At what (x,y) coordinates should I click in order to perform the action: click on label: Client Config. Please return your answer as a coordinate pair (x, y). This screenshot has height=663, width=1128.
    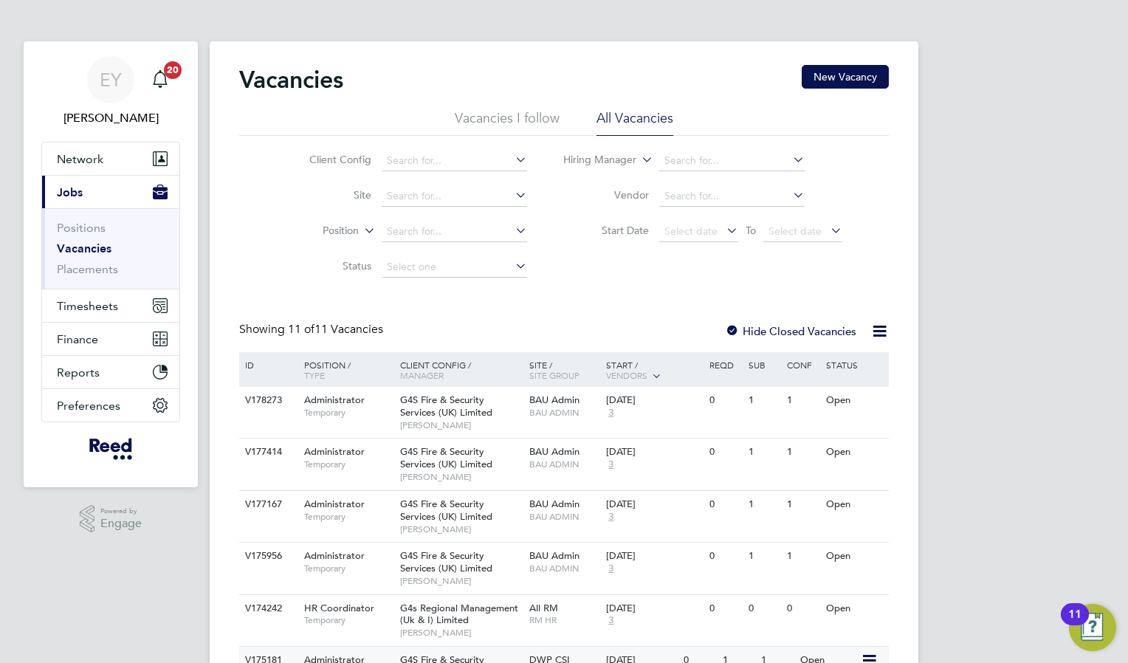
    Looking at the image, I should click on (329, 160).